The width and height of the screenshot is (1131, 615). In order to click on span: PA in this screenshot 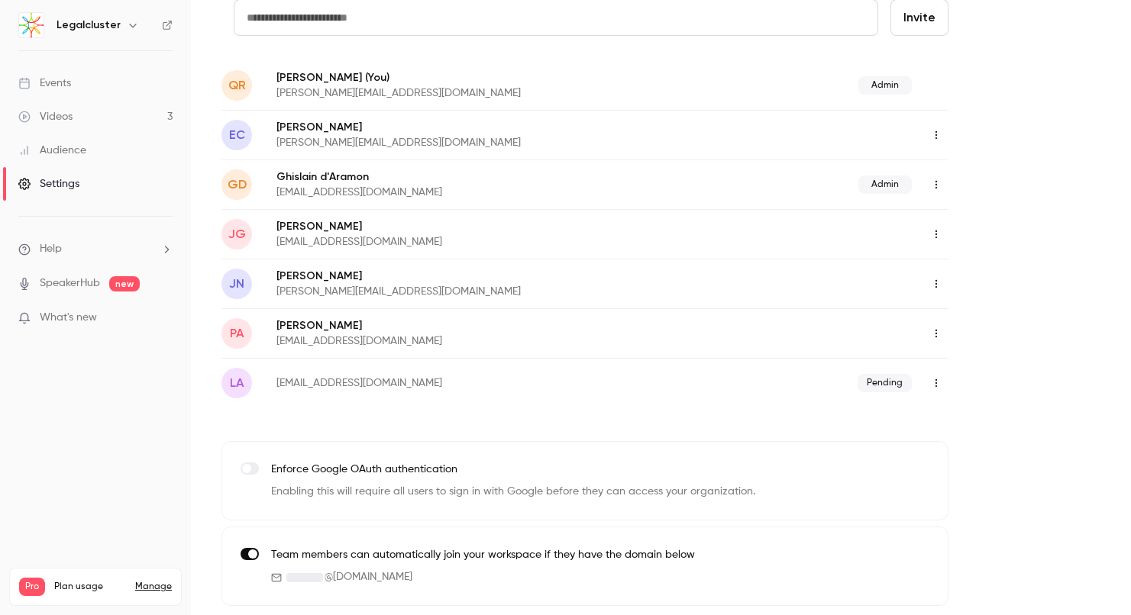, I will do `click(237, 334)`.